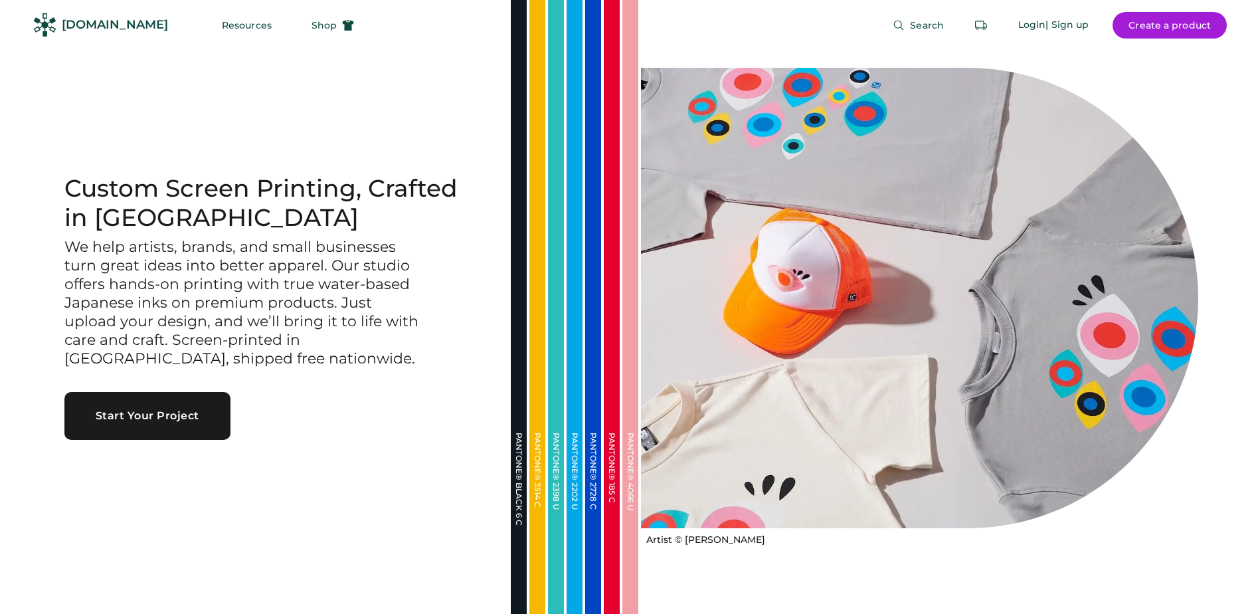  What do you see at coordinates (593, 499) in the screenshot?
I see `div: PANTONE® 2728 C` at bounding box center [593, 499].